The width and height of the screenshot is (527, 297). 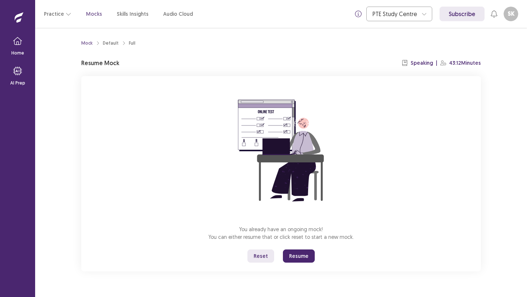 What do you see at coordinates (281, 233) in the screenshot?
I see `p: You already have an ongoing mock! You can either resume that or click reset to start a new mock.` at bounding box center [281, 233].